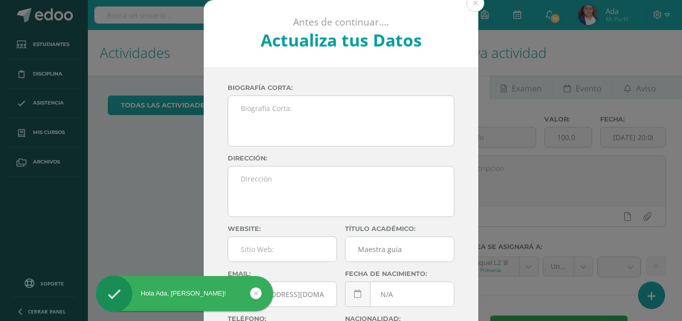 The width and height of the screenshot is (682, 321). What do you see at coordinates (282, 228) in the screenshot?
I see `label: Website:` at bounding box center [282, 228].